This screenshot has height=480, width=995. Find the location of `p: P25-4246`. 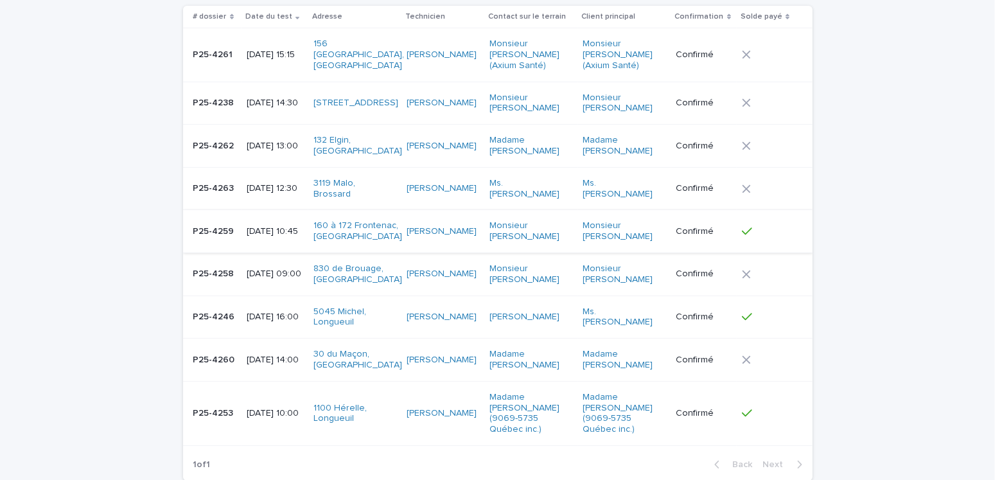

p: P25-4246 is located at coordinates (215, 315).